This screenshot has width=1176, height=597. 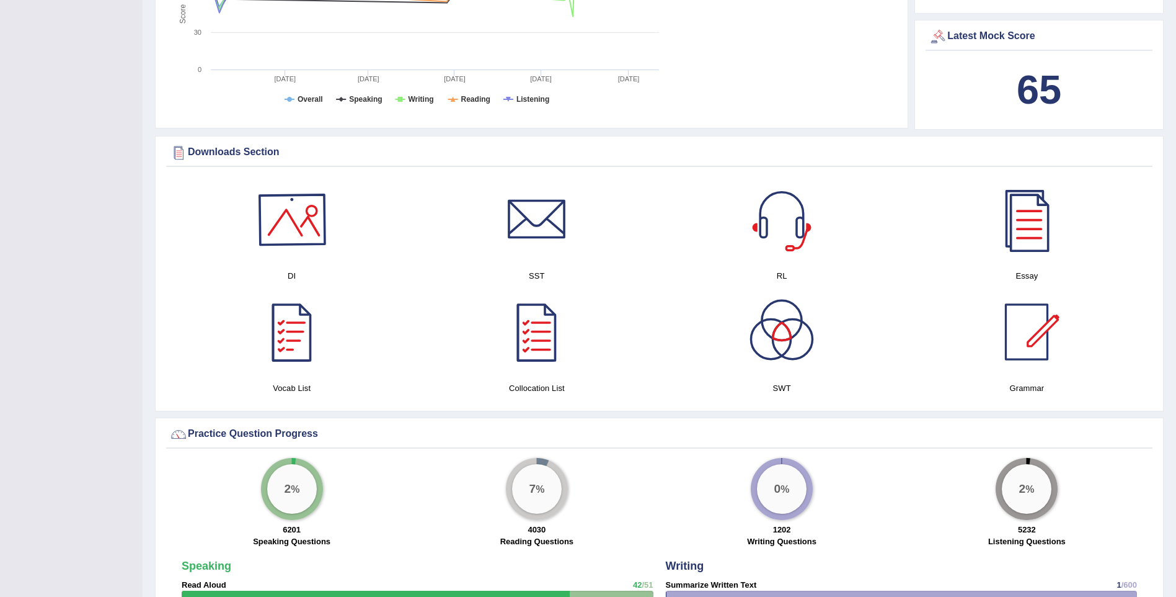 What do you see at coordinates (536, 529) in the screenshot?
I see `strong: 4030` at bounding box center [536, 529].